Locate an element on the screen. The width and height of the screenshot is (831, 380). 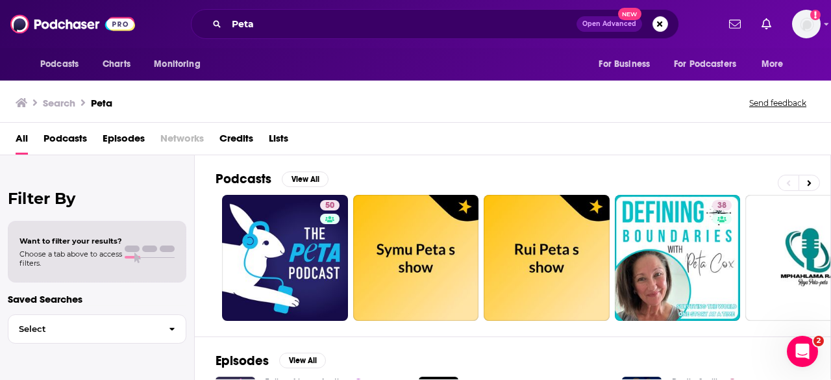
button: Select is located at coordinates (97, 329).